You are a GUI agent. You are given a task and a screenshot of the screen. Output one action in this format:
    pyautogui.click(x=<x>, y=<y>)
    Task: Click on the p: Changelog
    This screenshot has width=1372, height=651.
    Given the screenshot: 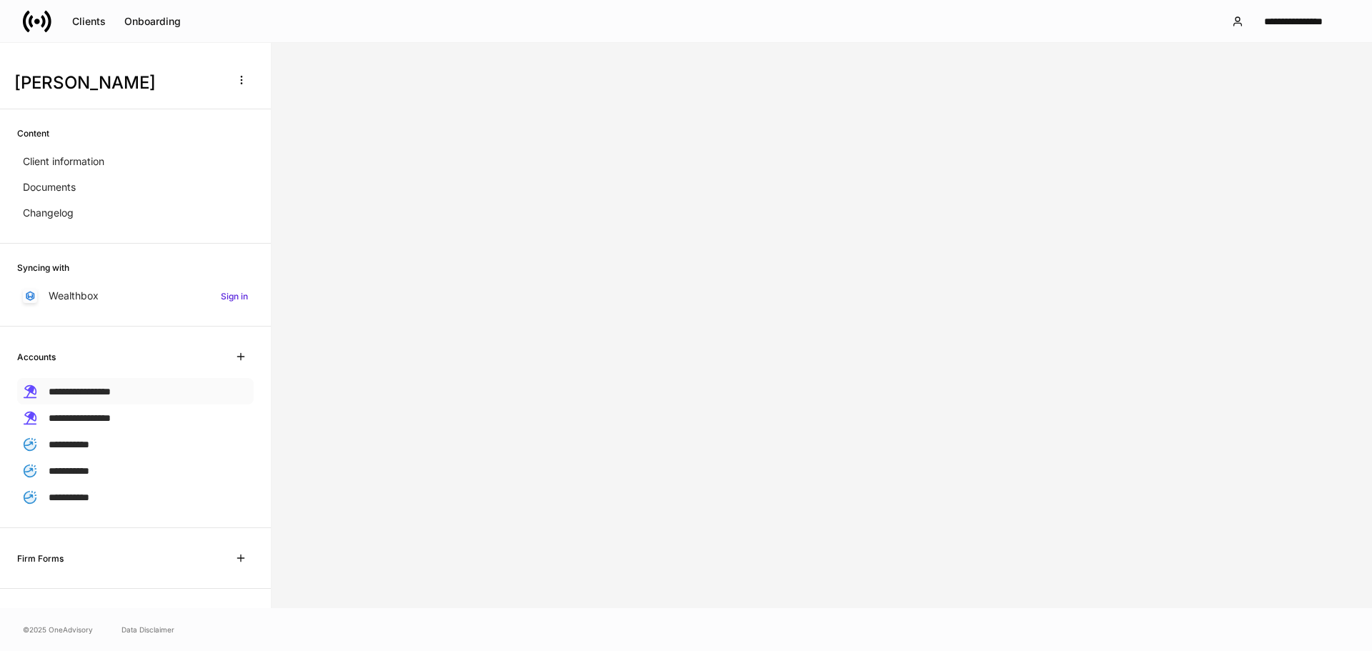 What is the action you would take?
    pyautogui.click(x=48, y=213)
    